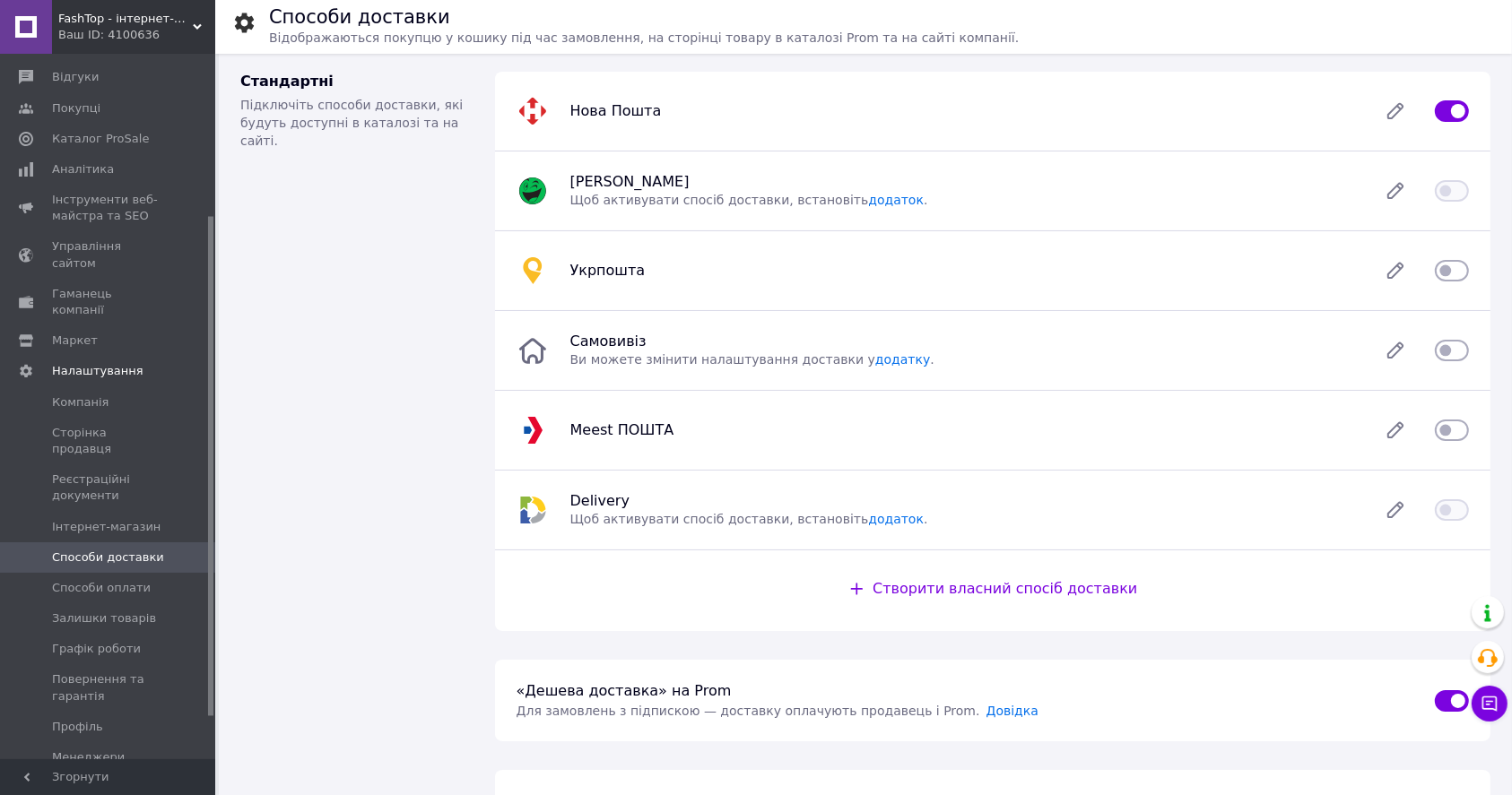 Image resolution: width=1512 pixels, height=795 pixels. I want to click on a: додатку, so click(902, 360).